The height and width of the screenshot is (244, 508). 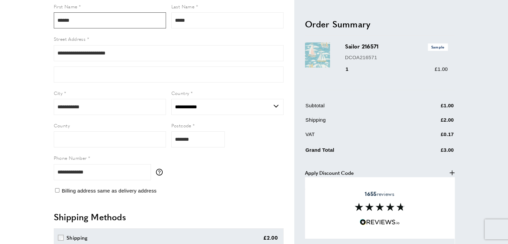 I want to click on td: £1.00, so click(x=431, y=108).